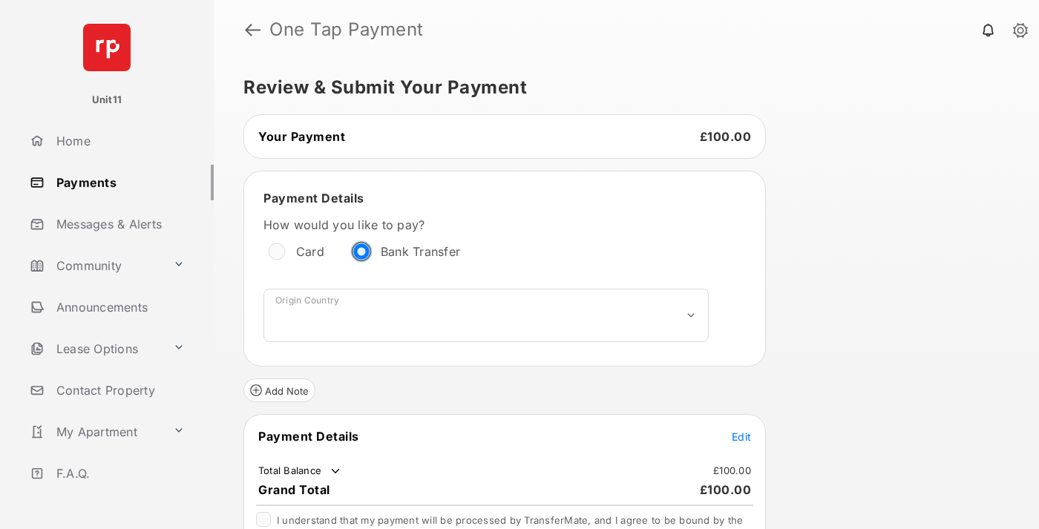 The height and width of the screenshot is (529, 1039). I want to click on td: Total Balance, so click(300, 471).